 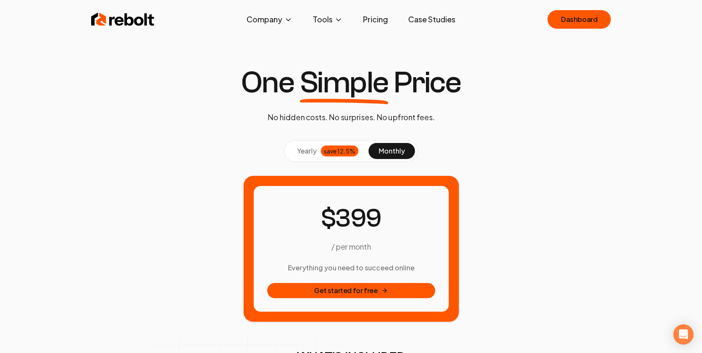 I want to click on div: Open Intercom Messenger, so click(x=684, y=335).